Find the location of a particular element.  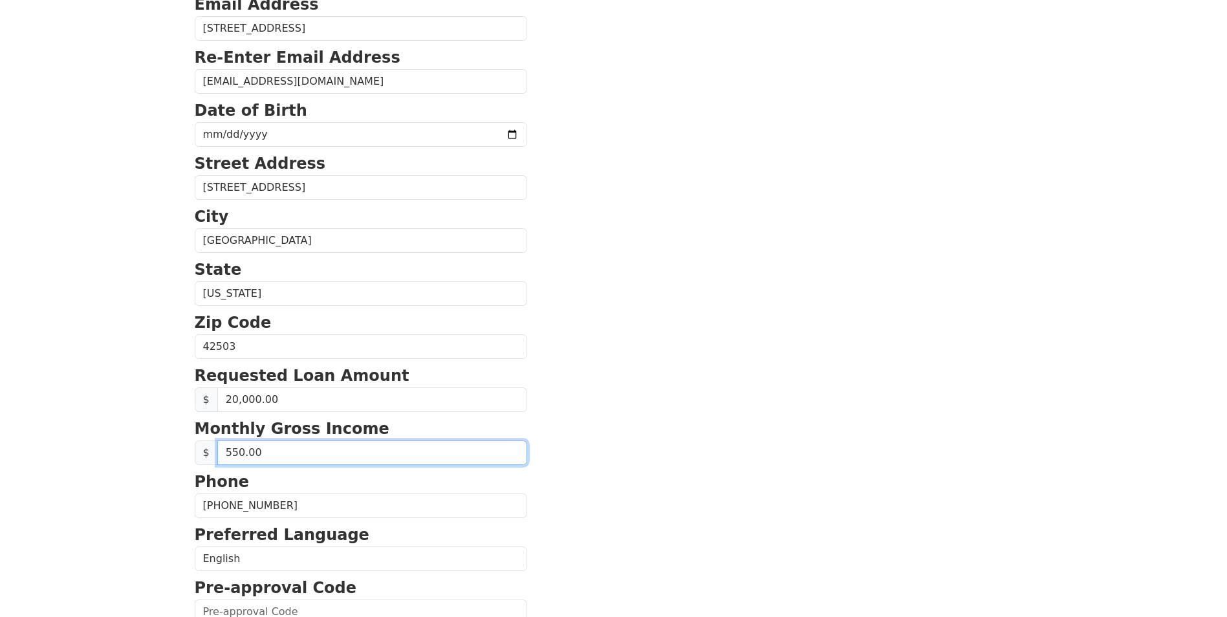

strong: Preferred Language is located at coordinates (282, 535).